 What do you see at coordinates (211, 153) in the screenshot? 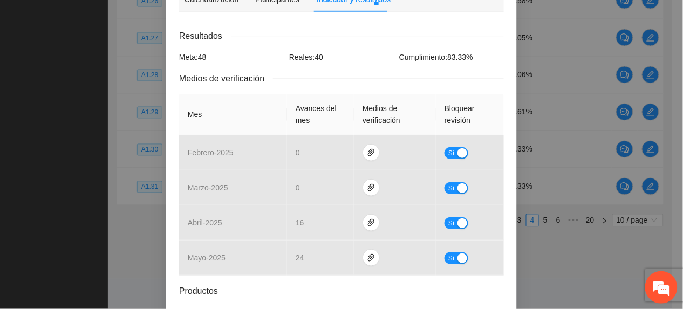
I see `span: febrero - 2025` at bounding box center [211, 153].